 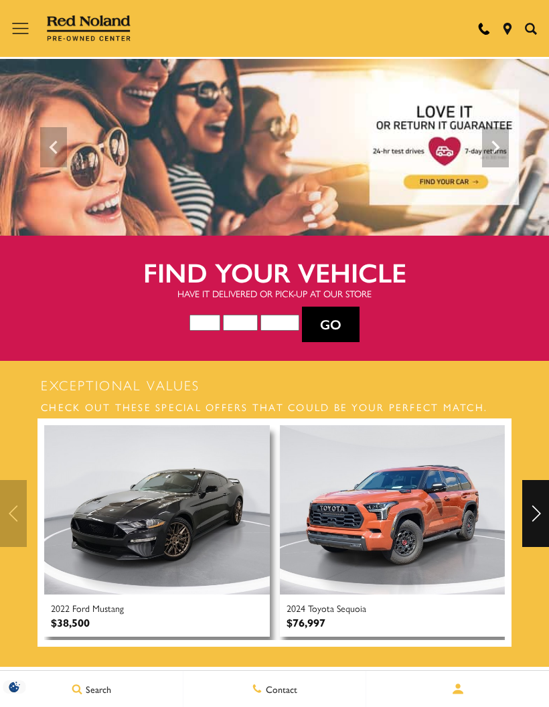 I want to click on button: Open user profile menu, so click(x=457, y=688).